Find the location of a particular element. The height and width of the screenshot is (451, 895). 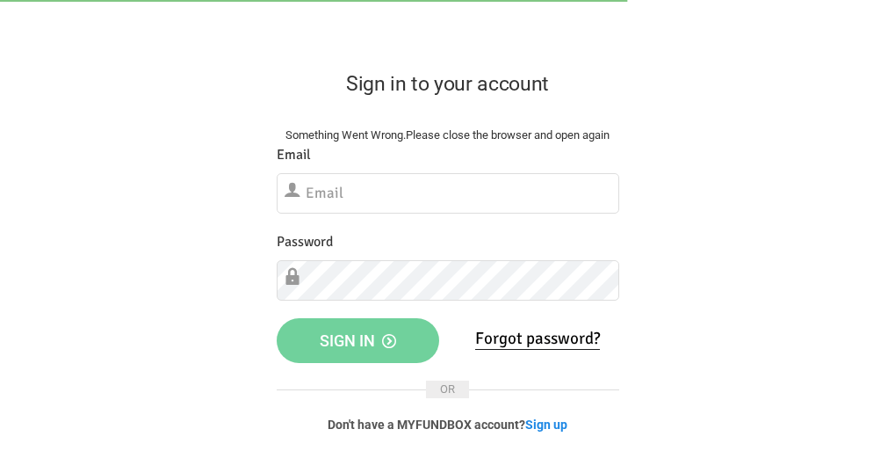

span: OR is located at coordinates (447, 389).